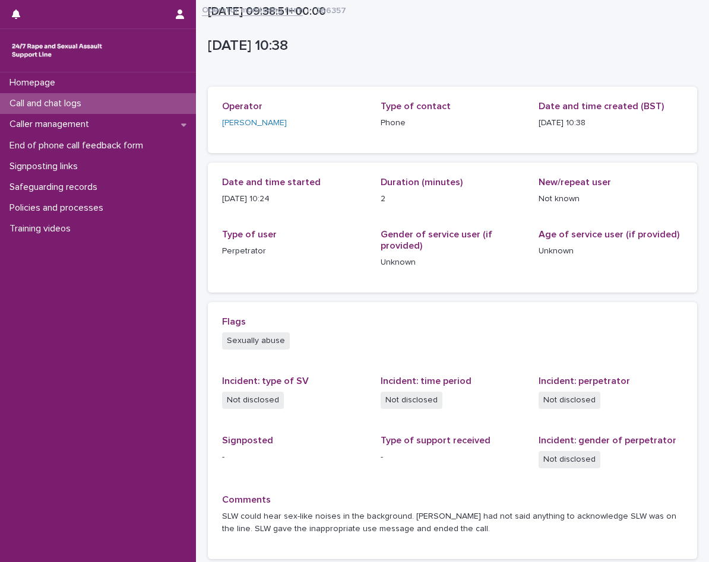 The height and width of the screenshot is (562, 709). What do you see at coordinates (435, 441) in the screenshot?
I see `span: Type of support received` at bounding box center [435, 441].